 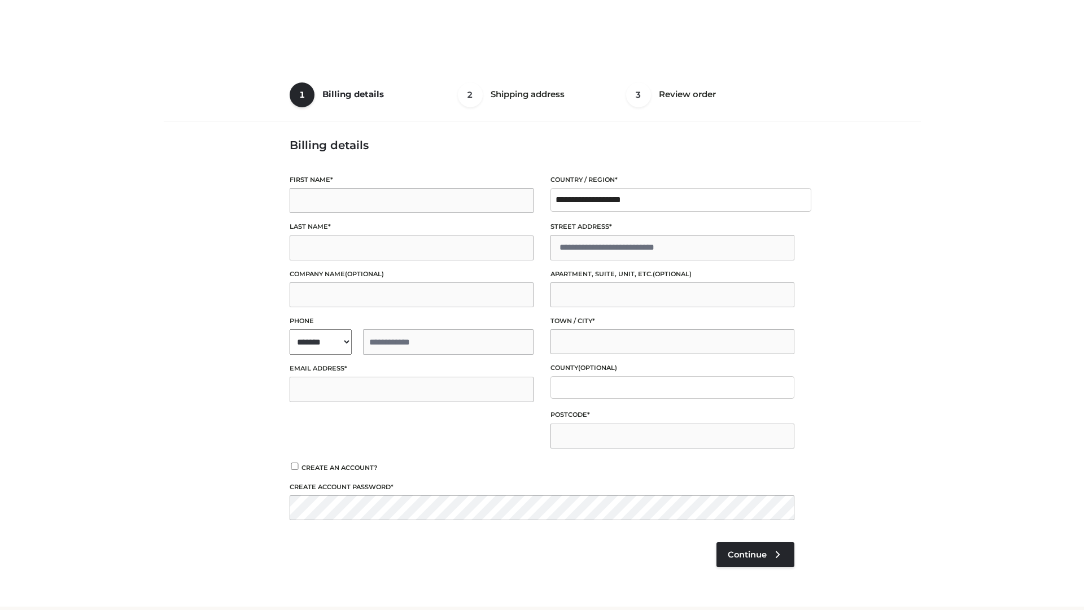 What do you see at coordinates (353, 94) in the screenshot?
I see `span: Billing details` at bounding box center [353, 94].